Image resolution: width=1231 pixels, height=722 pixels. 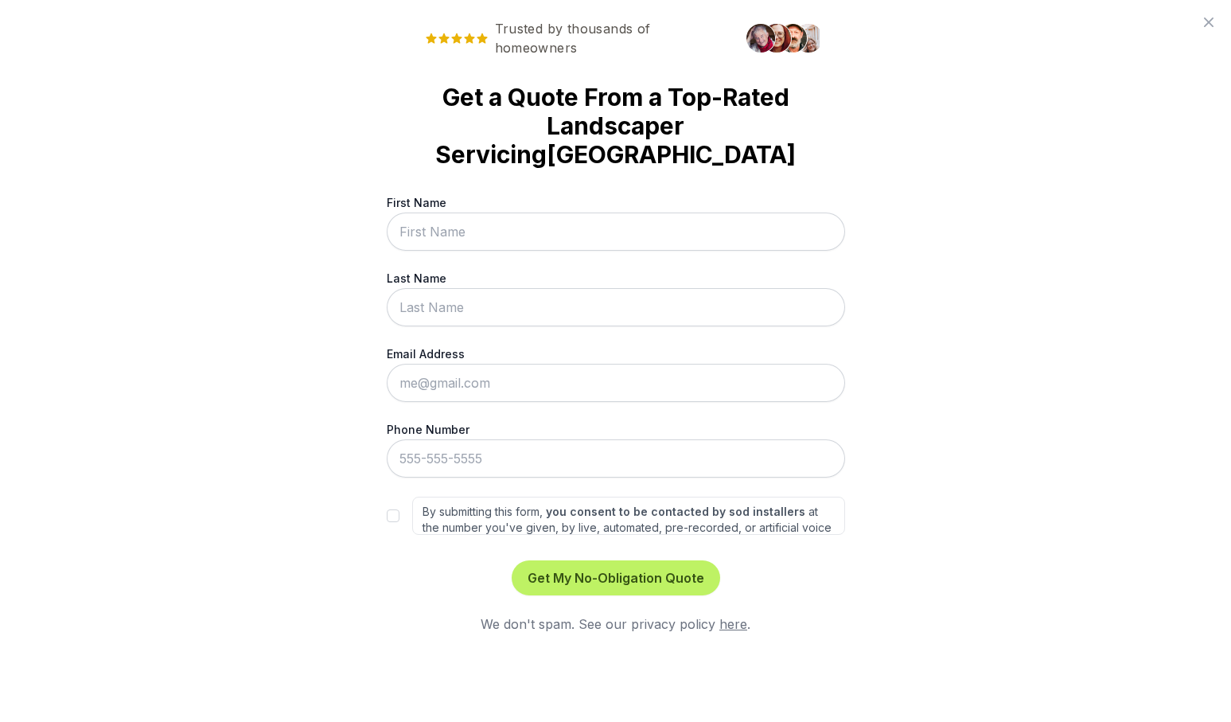 I want to click on strong: you consent to be contacted by sod installers, so click(x=676, y=511).